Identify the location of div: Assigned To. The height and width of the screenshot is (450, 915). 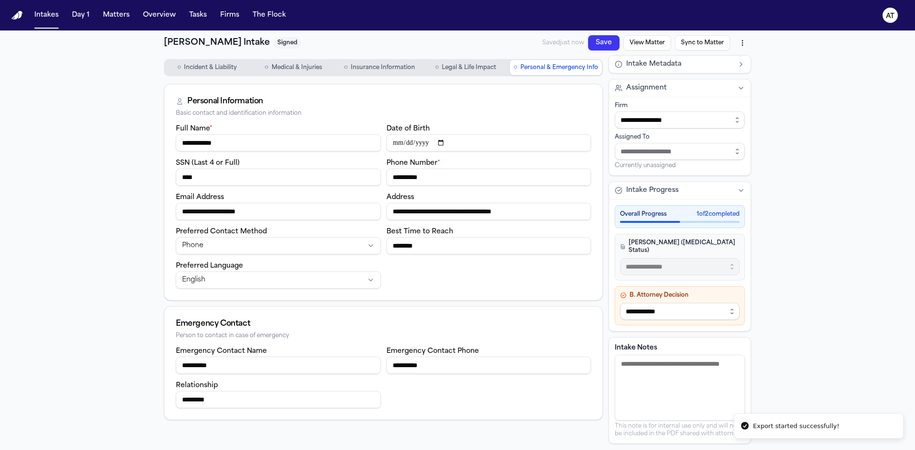
(680, 137).